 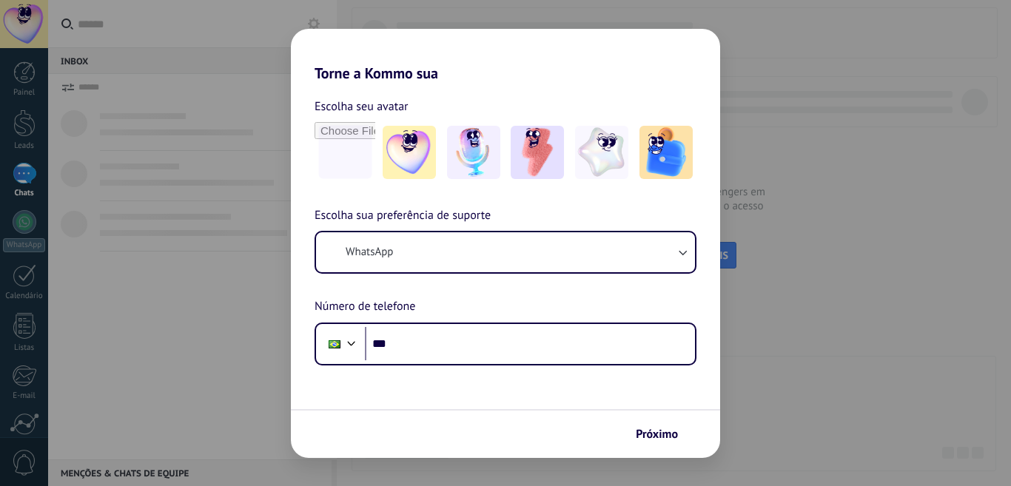 What do you see at coordinates (409, 153) in the screenshot?
I see `img: -1.jpeg` at bounding box center [409, 153].